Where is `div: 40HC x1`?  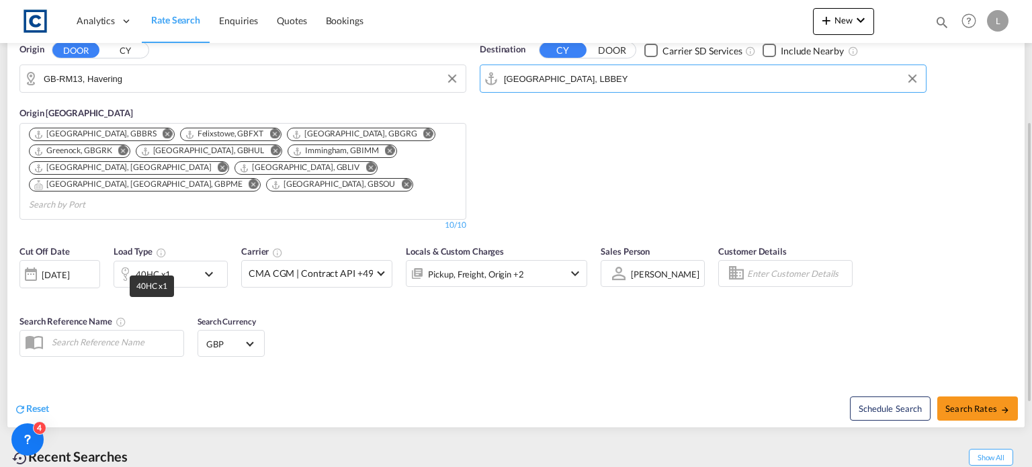 div: 40HC x1 is located at coordinates (153, 274).